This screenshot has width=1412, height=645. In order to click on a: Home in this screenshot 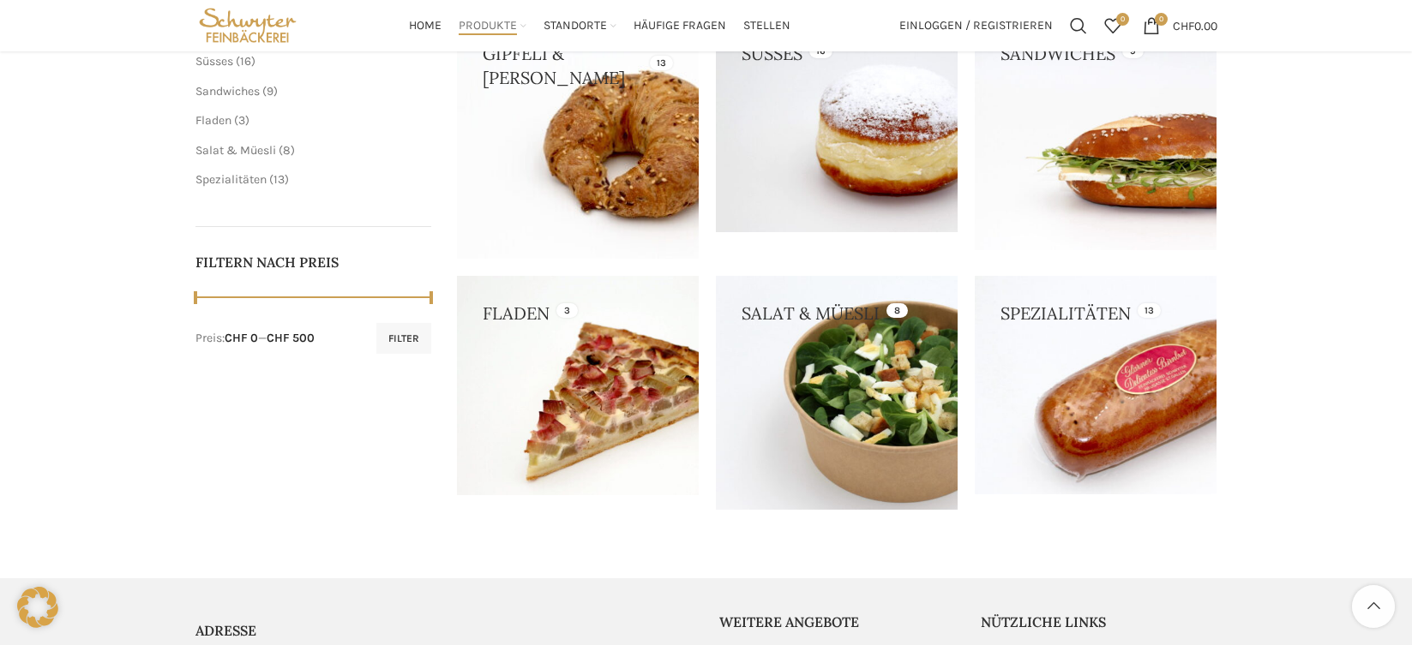, I will do `click(425, 26)`.